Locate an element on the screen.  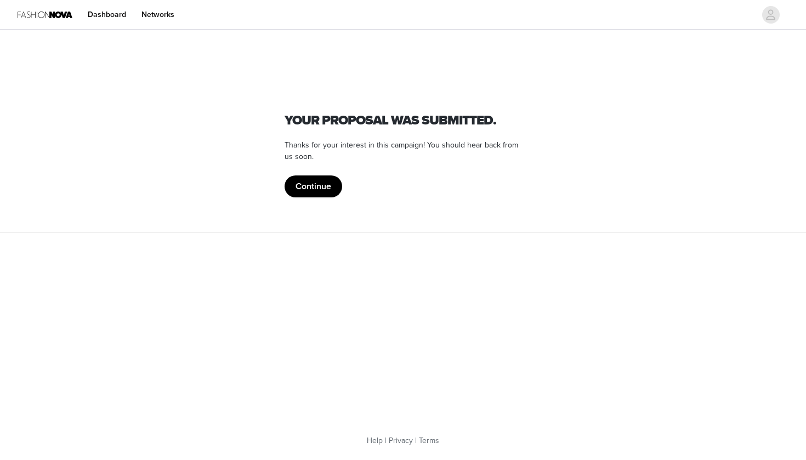
div: avatar is located at coordinates (770, 15).